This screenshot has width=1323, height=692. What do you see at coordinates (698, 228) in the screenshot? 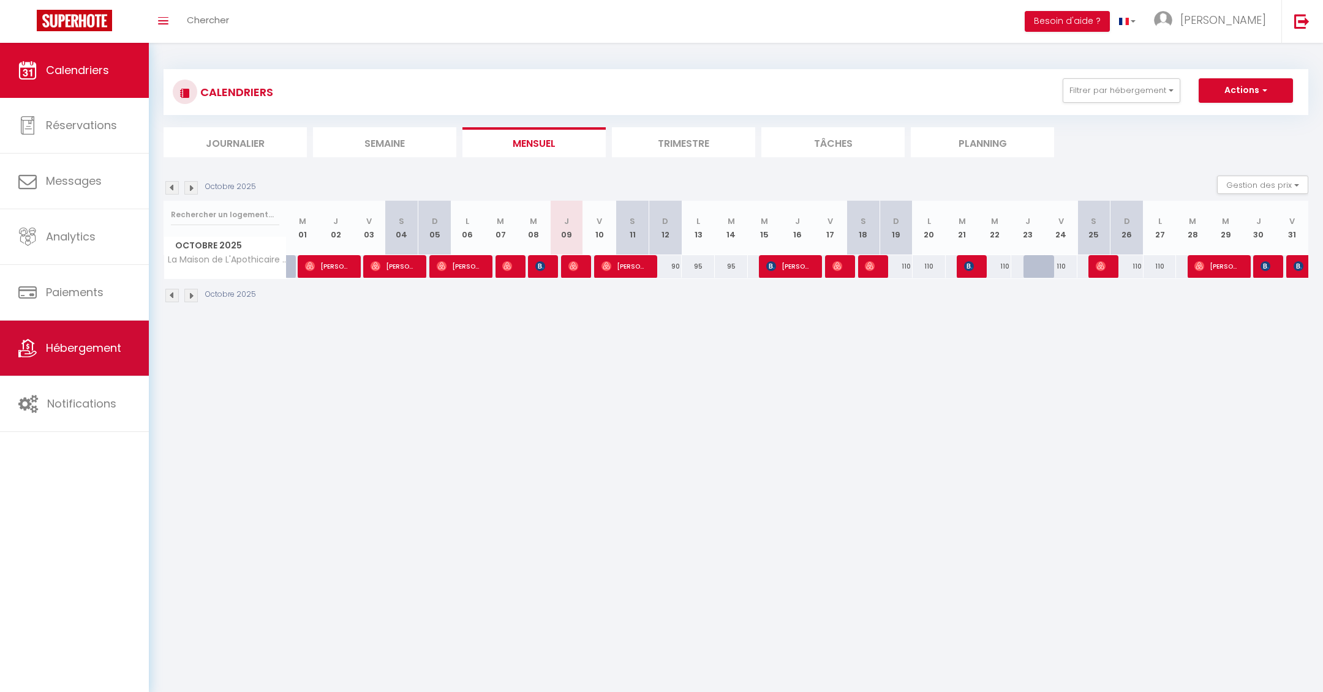
I see `th: 13` at bounding box center [698, 228].